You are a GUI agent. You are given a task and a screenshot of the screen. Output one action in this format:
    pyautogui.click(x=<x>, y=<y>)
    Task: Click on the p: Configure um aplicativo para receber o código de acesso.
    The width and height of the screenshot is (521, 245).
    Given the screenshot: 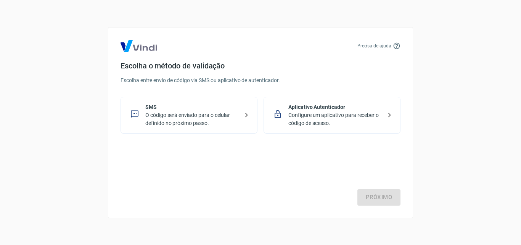 What is the action you would take?
    pyautogui.click(x=335, y=119)
    